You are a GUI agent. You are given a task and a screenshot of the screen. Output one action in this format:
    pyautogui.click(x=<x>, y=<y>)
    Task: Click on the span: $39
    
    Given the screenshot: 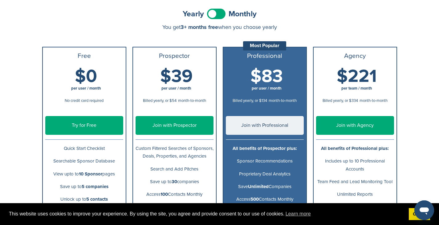 What is the action you would take?
    pyautogui.click(x=176, y=76)
    